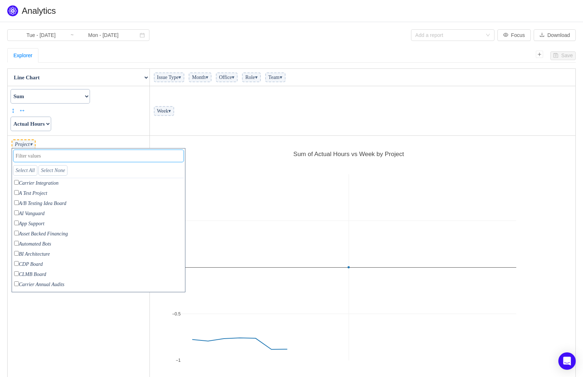  What do you see at coordinates (103, 35) in the screenshot?
I see `input: End date` at bounding box center [103, 35].